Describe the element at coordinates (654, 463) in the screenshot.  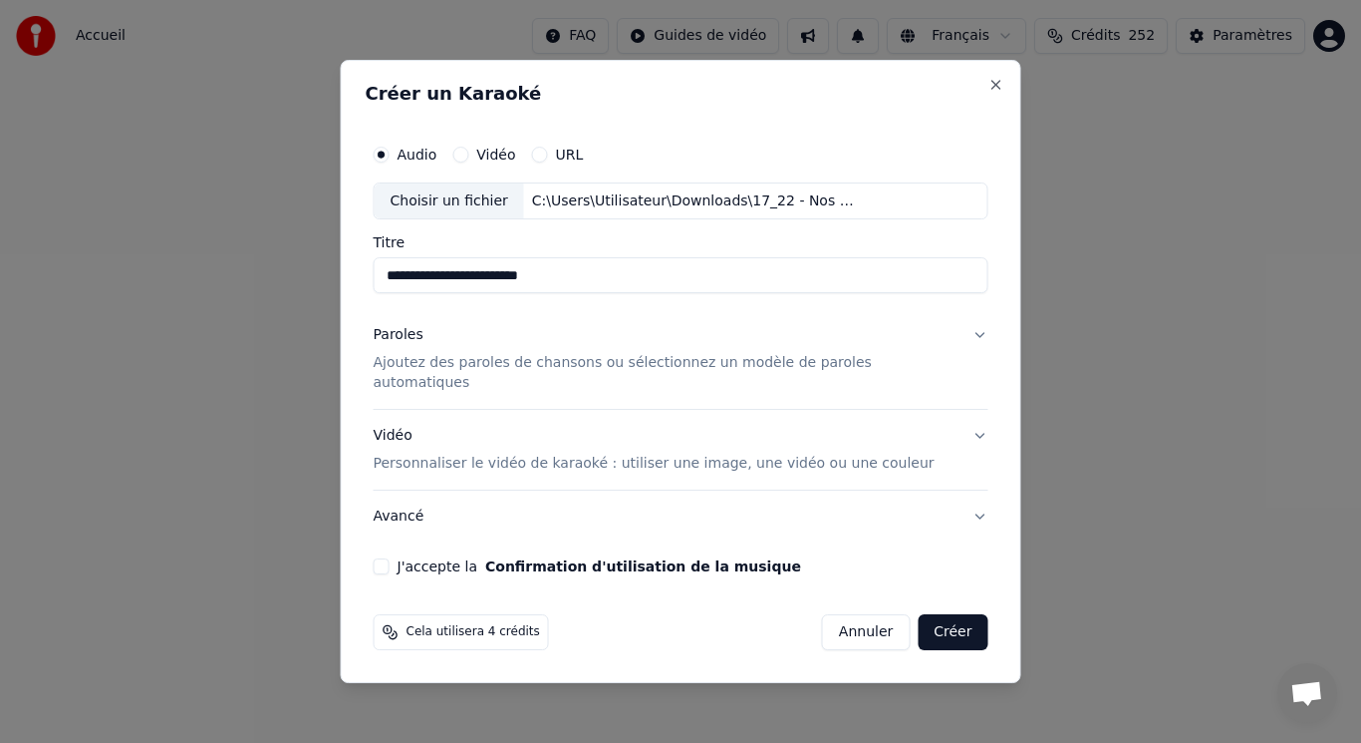
I see `p: Personnaliser le vidéo de karaoké : utiliser une image, une vidéo ou une couleur` at that location.